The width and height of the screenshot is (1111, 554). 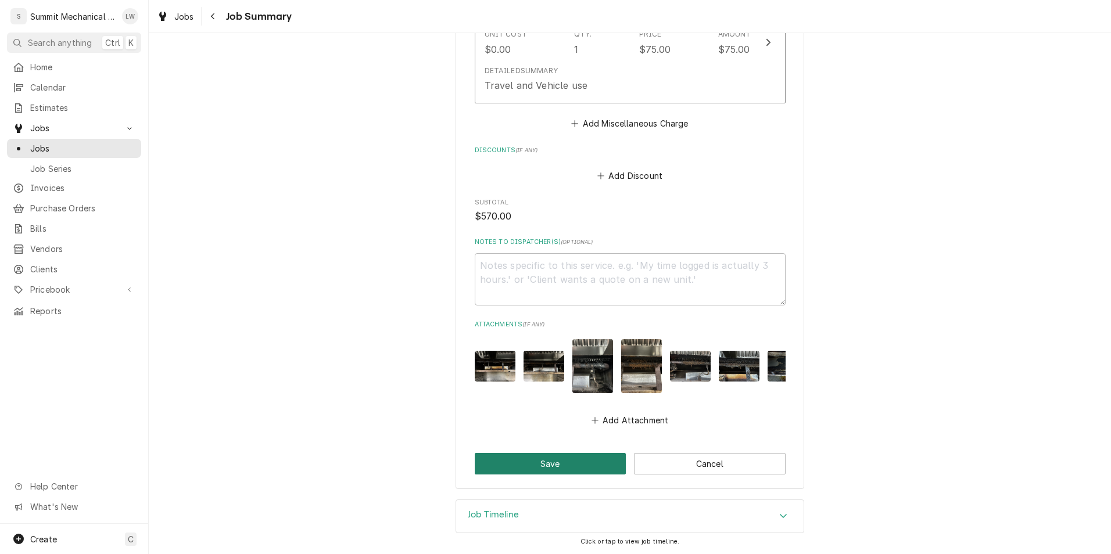 I want to click on button: Search anythingCtrlK, so click(x=74, y=42).